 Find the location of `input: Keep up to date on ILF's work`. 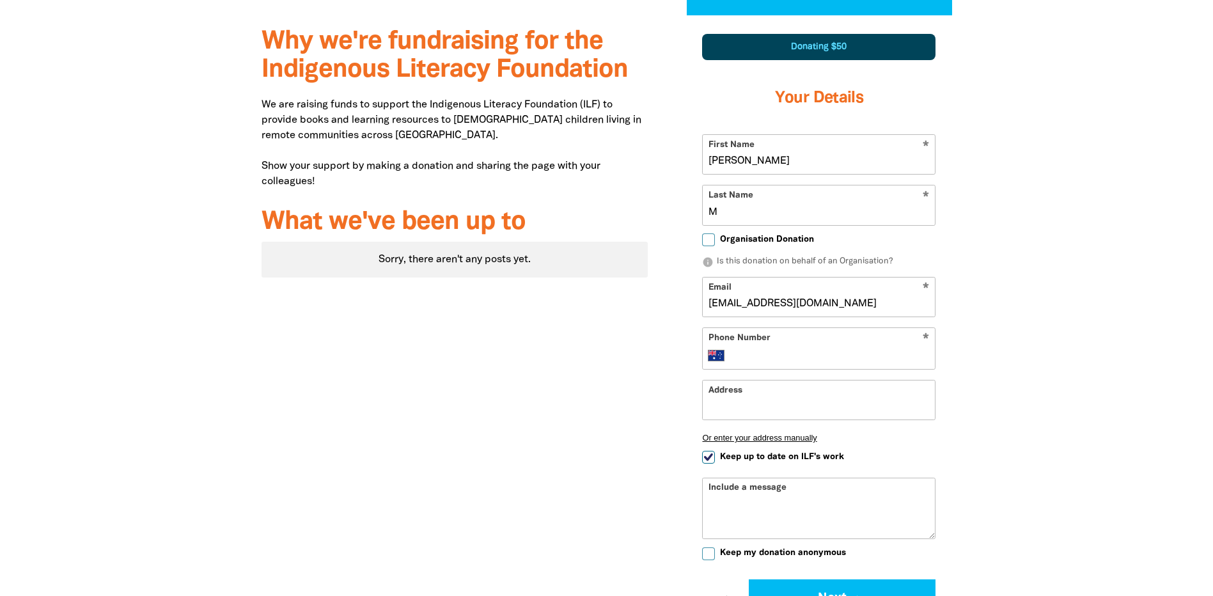

input: Keep up to date on ILF's work is located at coordinates (708, 457).